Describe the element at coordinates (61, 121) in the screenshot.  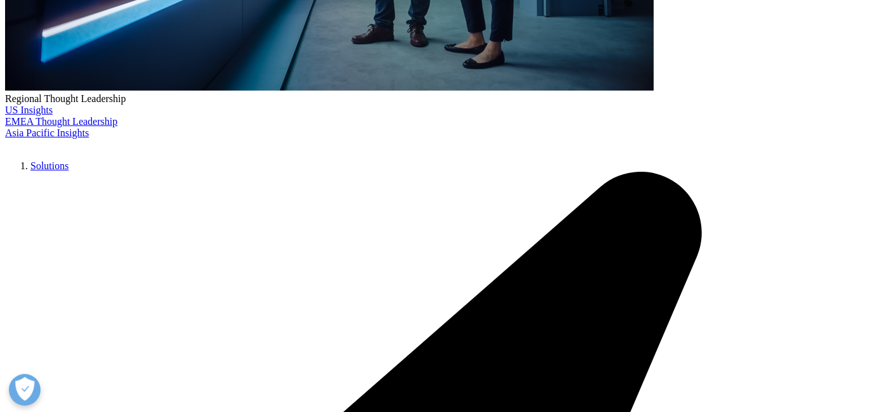
I see `span: EMEA Thought Leadership` at that location.